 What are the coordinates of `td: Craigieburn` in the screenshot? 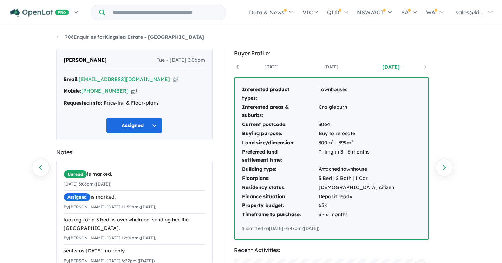 It's located at (356, 111).